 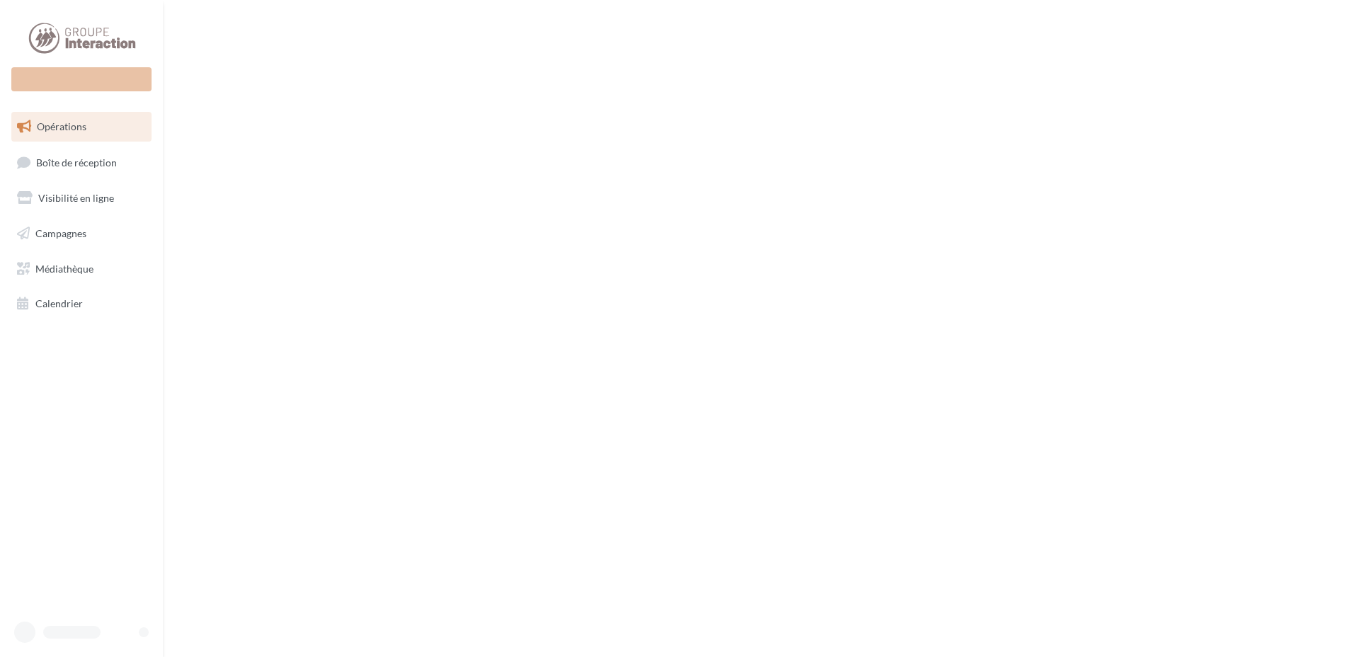 What do you see at coordinates (59, 303) in the screenshot?
I see `span: Calendrier` at bounding box center [59, 303].